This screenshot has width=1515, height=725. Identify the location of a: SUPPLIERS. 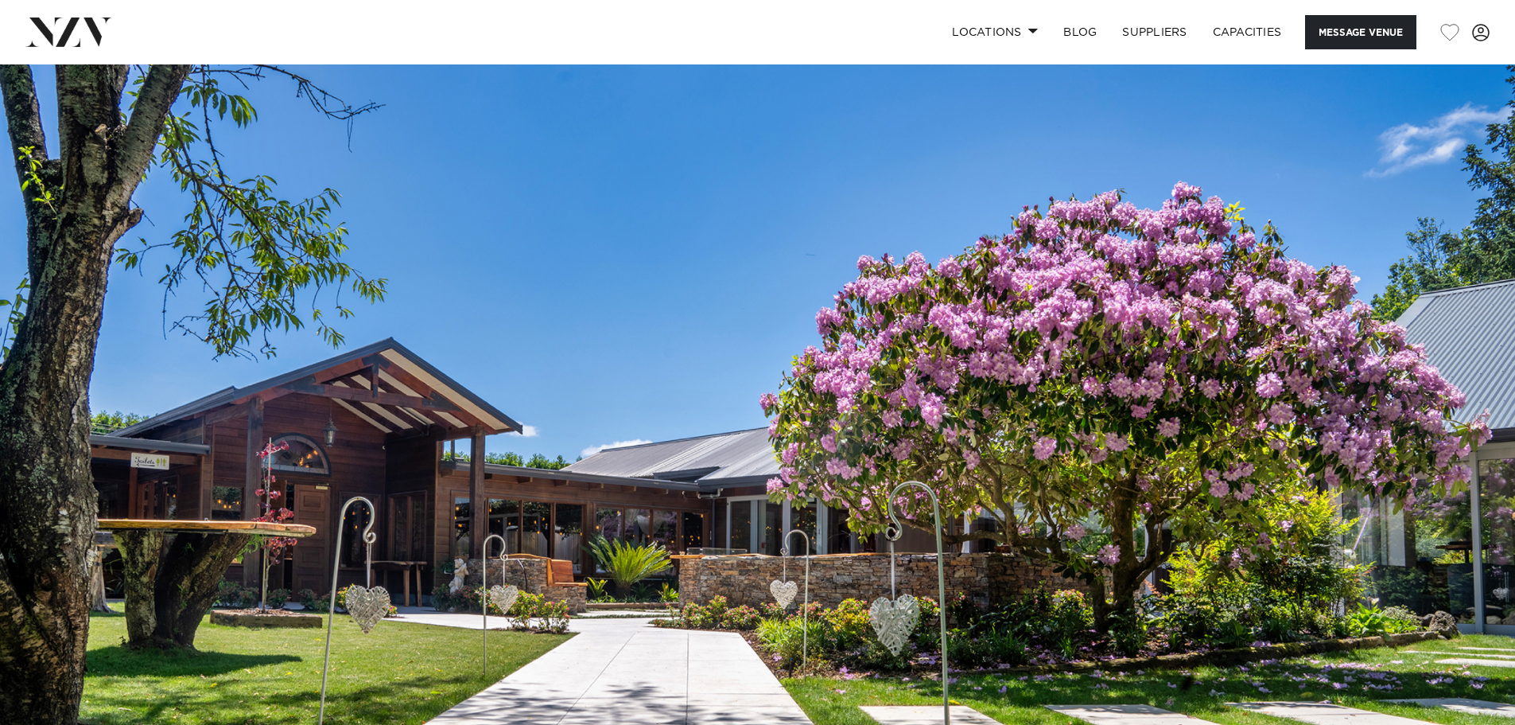
(1154, 32).